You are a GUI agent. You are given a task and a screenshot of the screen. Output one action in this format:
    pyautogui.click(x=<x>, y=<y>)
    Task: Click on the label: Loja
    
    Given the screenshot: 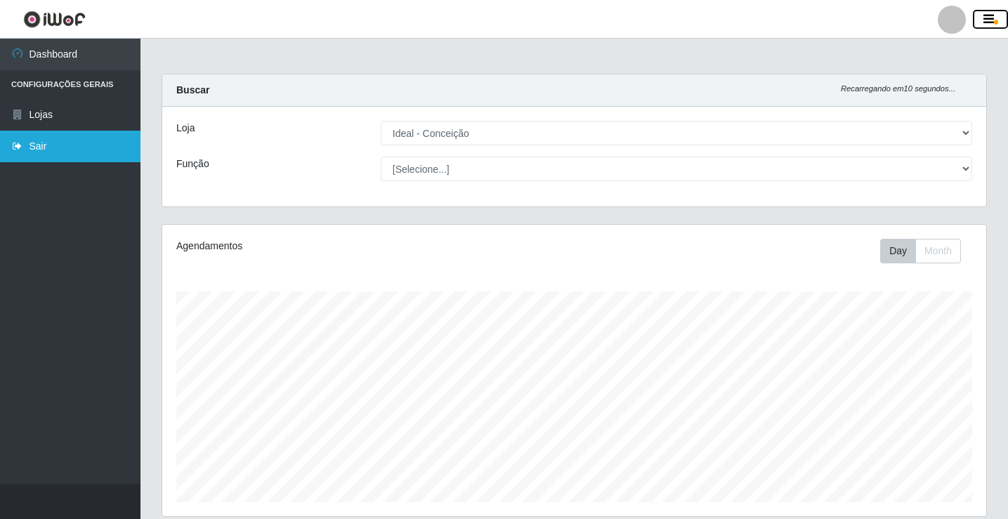 What is the action you would take?
    pyautogui.click(x=185, y=128)
    